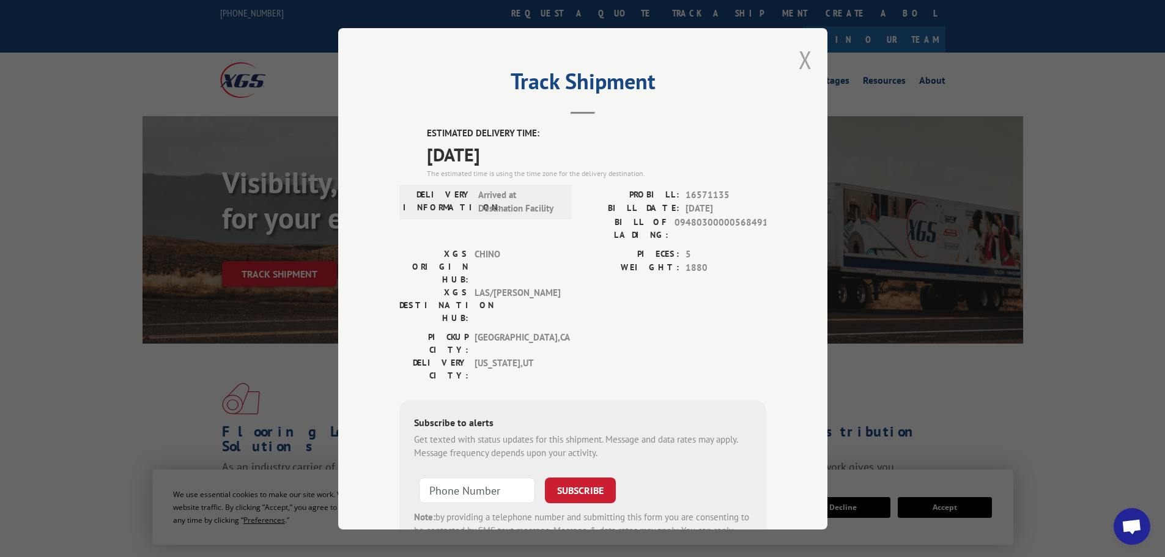 The image size is (1165, 557). I want to click on label: PROBILL:, so click(631, 194).